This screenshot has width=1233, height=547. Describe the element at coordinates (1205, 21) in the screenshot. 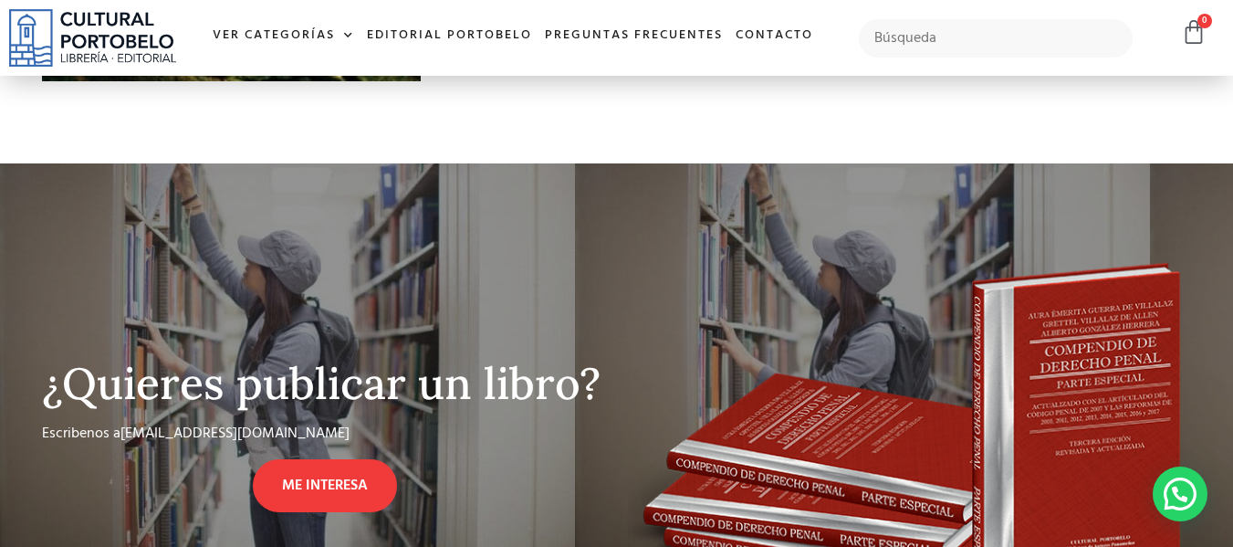

I see `span: 0` at that location.